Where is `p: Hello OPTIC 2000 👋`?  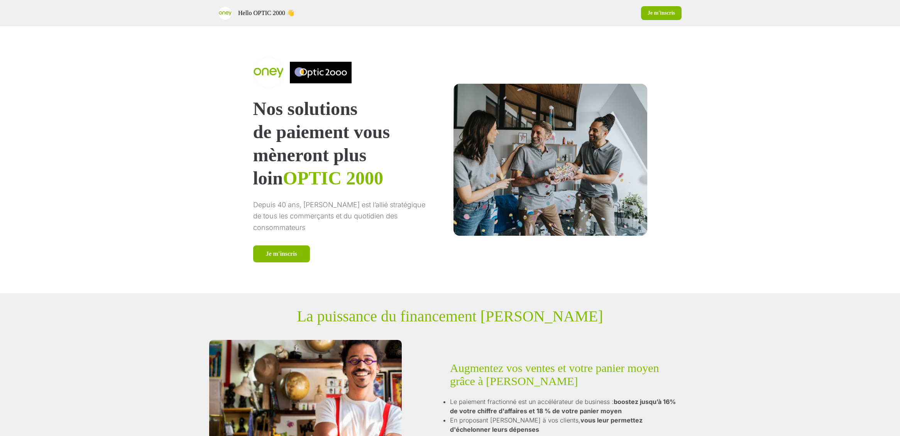 p: Hello OPTIC 2000 👋 is located at coordinates (266, 13).